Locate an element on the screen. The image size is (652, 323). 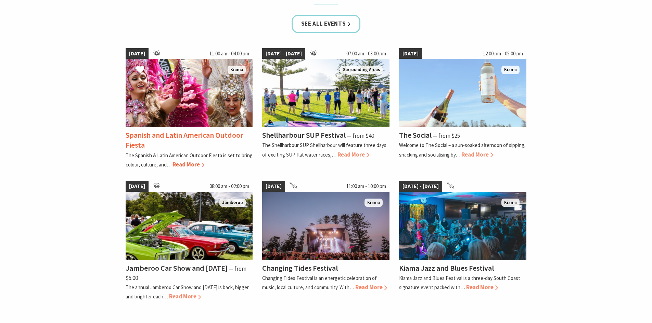
h4: Changing Tides Festival is located at coordinates (300, 268).